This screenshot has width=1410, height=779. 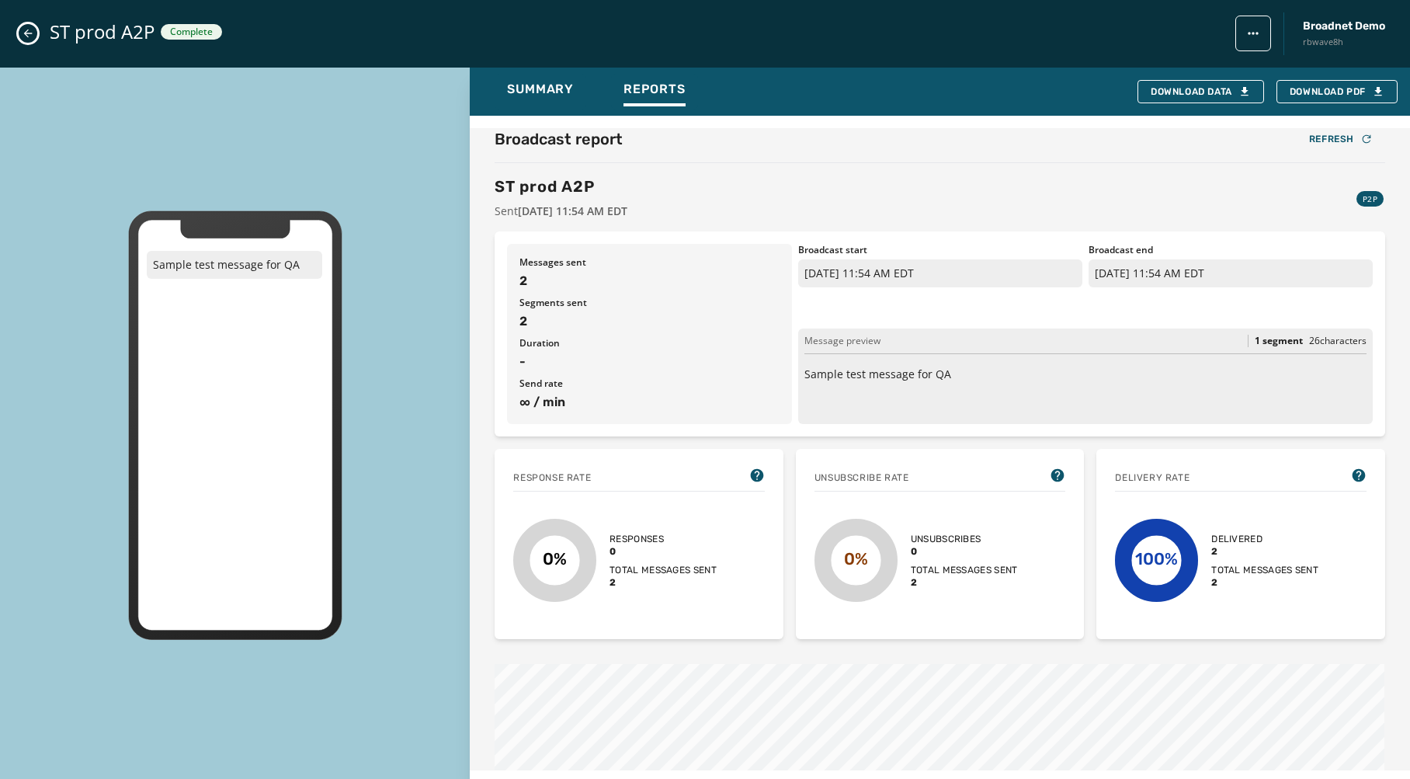 What do you see at coordinates (862, 478) in the screenshot?
I see `span: Unsubscribe Rate` at bounding box center [862, 478].